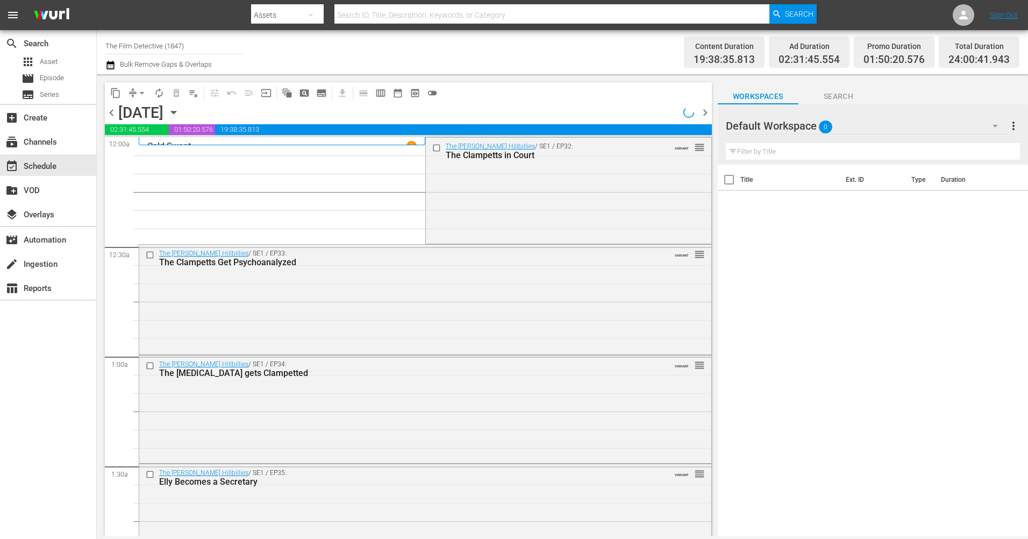 The width and height of the screenshot is (1028, 539). Describe the element at coordinates (304, 93) in the screenshot. I see `span: pageview_outlined` at that location.